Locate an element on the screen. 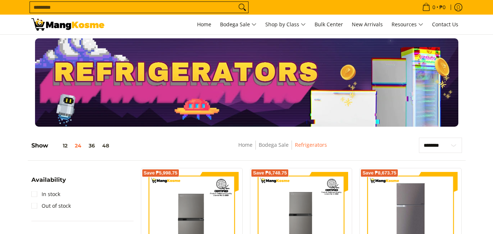 This screenshot has height=234, width=493. a: Out of stock is located at coordinates (51, 206).